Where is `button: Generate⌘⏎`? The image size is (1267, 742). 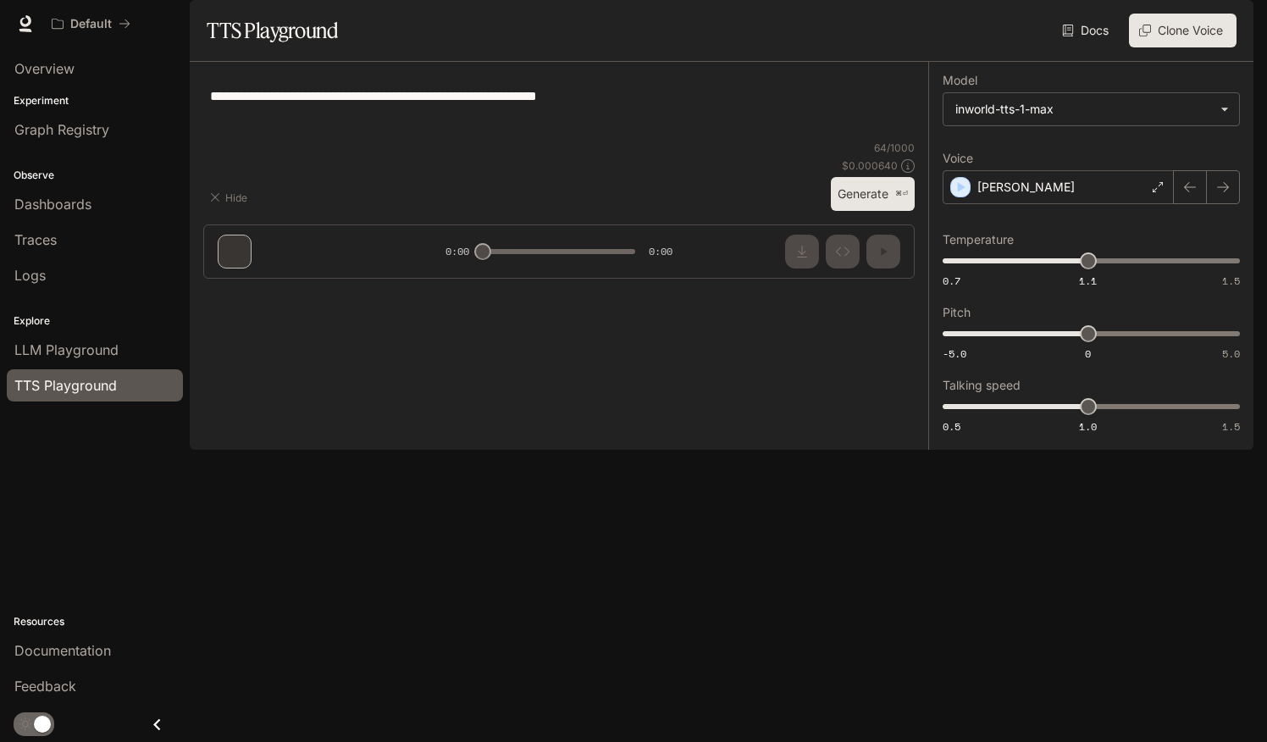
button: Generate⌘⏎ is located at coordinates (872, 194).